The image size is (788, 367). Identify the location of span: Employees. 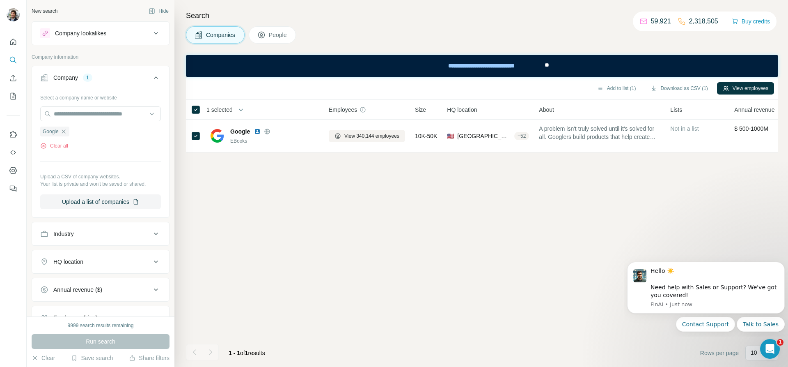
(343, 110).